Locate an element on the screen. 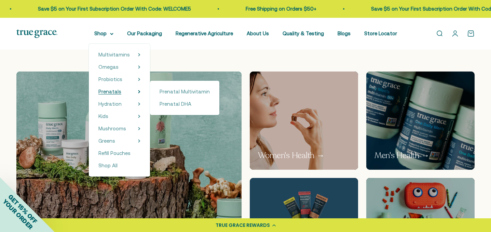  span: YOUR ORDER is located at coordinates (18, 214).